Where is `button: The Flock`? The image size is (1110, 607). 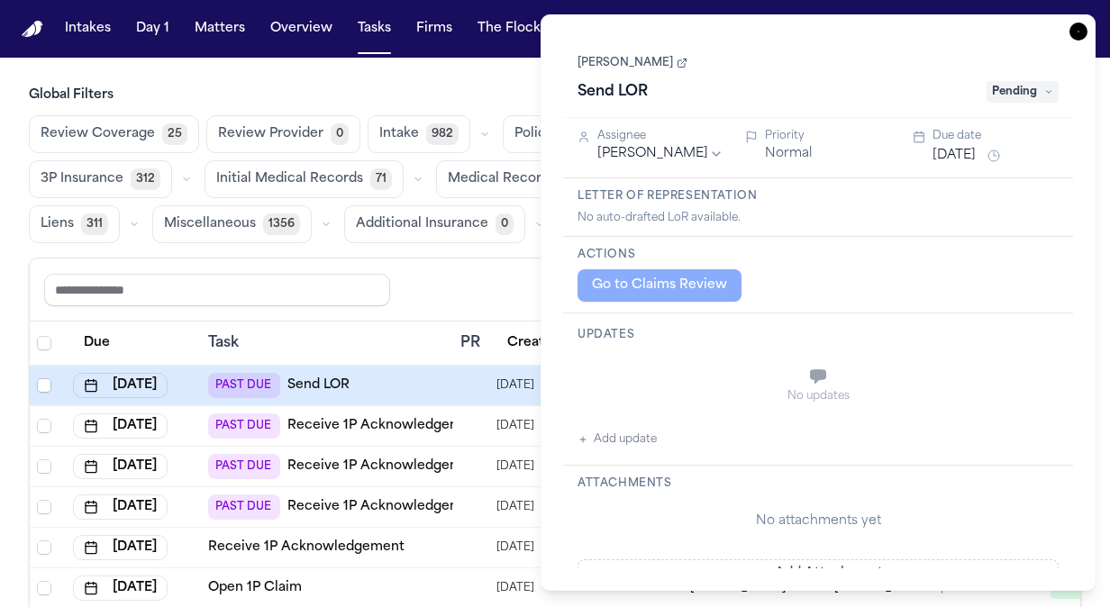
button: The Flock is located at coordinates (509, 29).